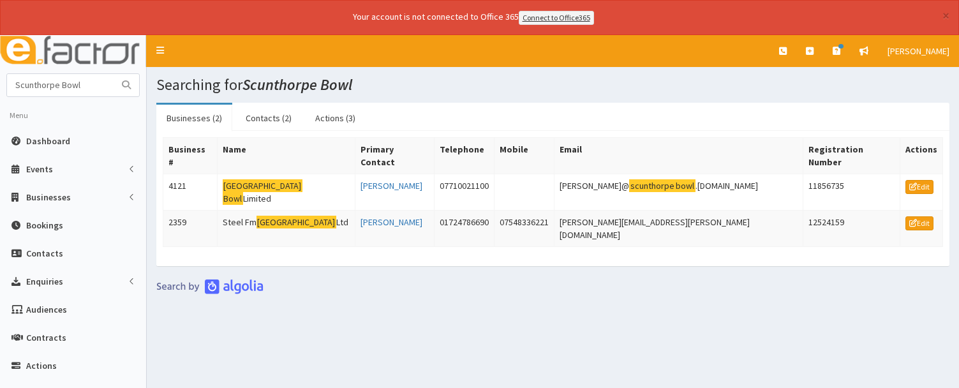 This screenshot has width=959, height=388. I want to click on img: search-by-algolia-light-background.png, so click(210, 287).